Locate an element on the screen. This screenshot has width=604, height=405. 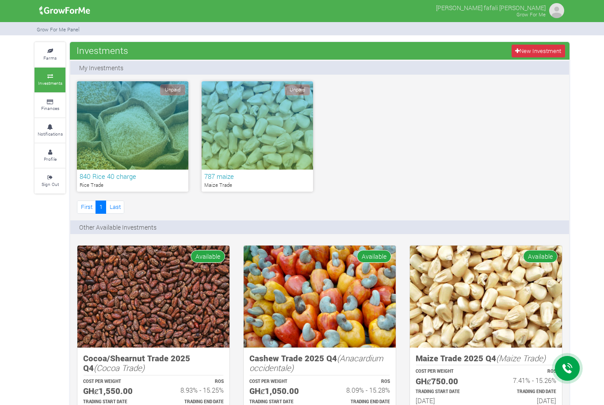
small: Sign Out is located at coordinates (50, 184).